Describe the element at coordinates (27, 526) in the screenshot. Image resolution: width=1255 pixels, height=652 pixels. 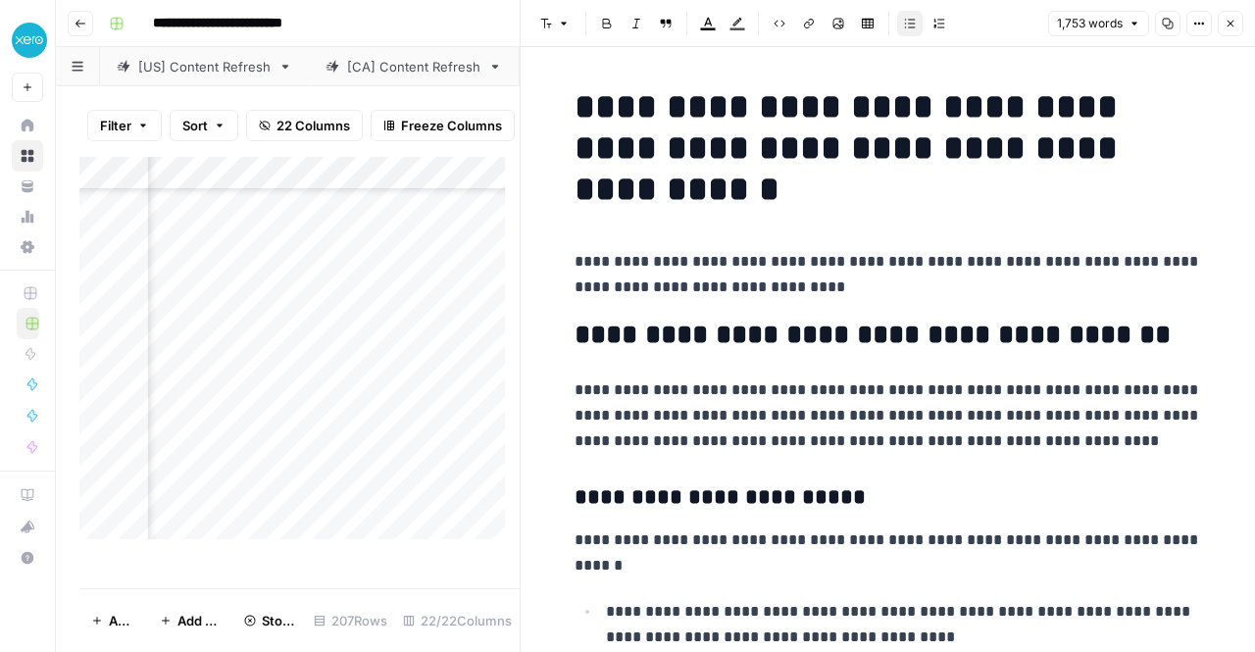
I see `div: What's new?` at that location.